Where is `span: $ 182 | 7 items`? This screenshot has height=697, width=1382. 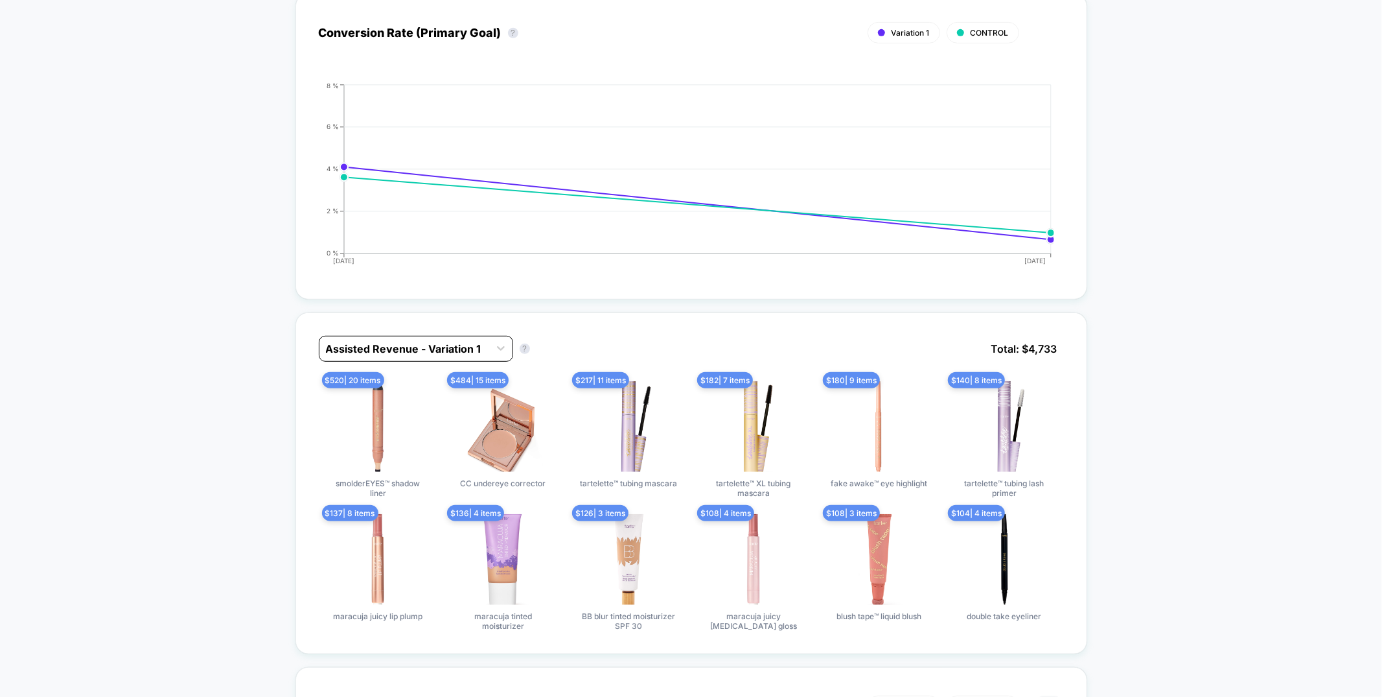 span: $ 182 | 7 items is located at coordinates (725, 380).